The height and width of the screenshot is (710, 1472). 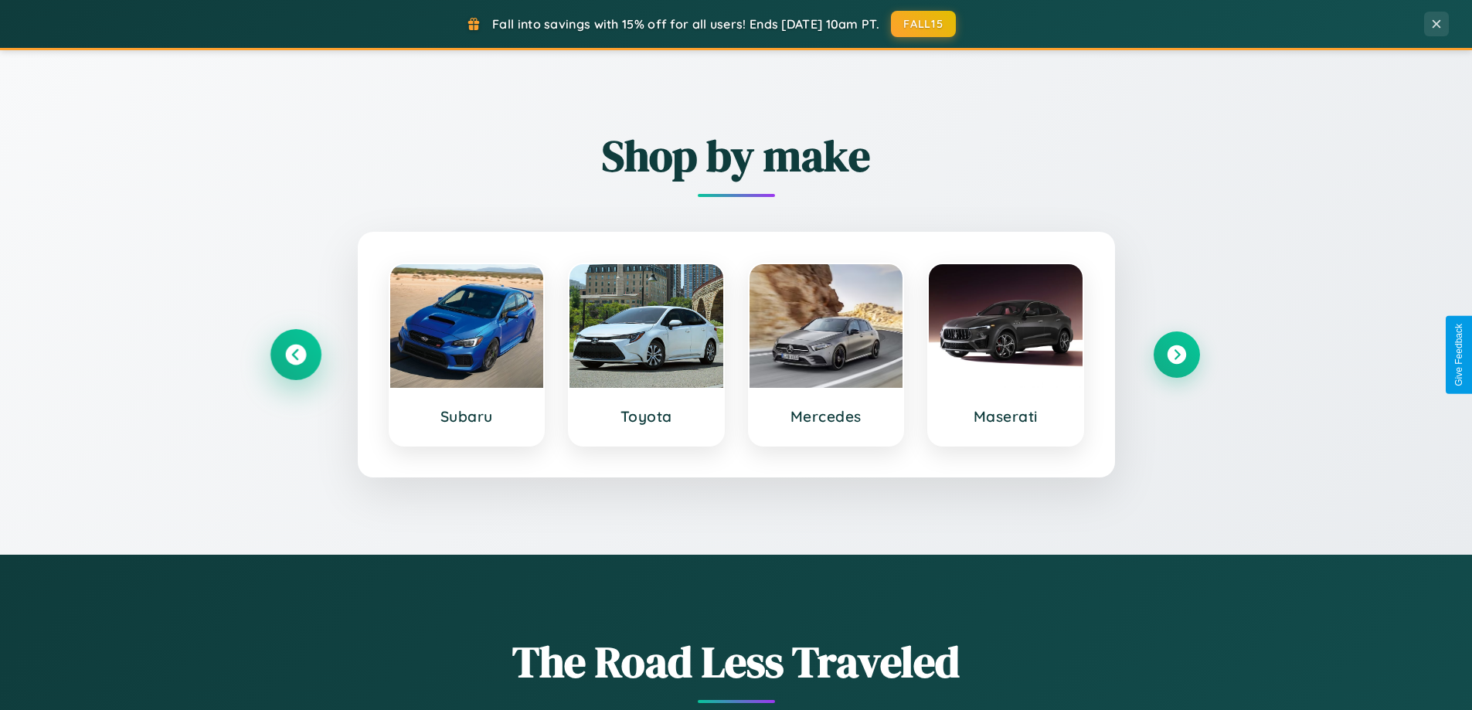 I want to click on h3: Mercedes, so click(x=826, y=417).